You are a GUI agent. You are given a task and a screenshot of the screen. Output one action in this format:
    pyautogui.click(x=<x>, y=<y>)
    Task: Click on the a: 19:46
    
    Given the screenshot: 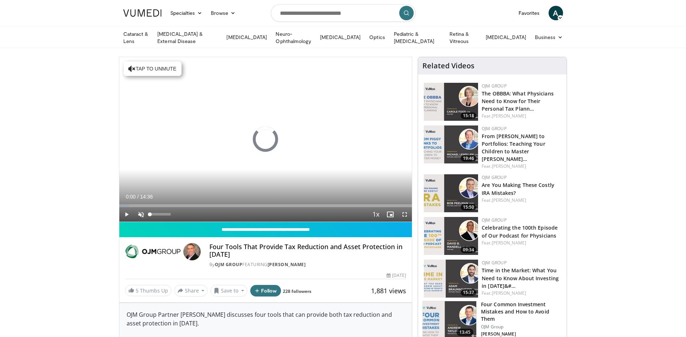 What is the action you would take?
    pyautogui.click(x=451, y=144)
    